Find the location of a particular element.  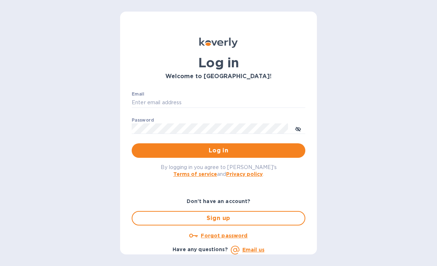

button: toggle password visibility is located at coordinates (298, 128).